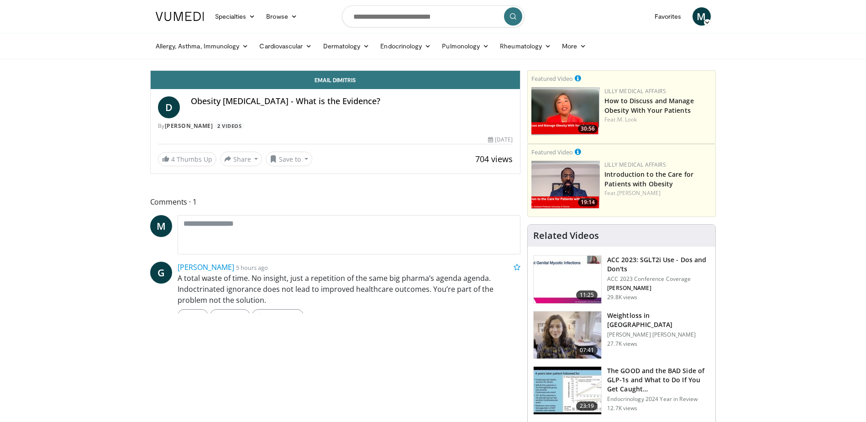  Describe the element at coordinates (465, 46) in the screenshot. I see `a: Pulmonology` at that location.